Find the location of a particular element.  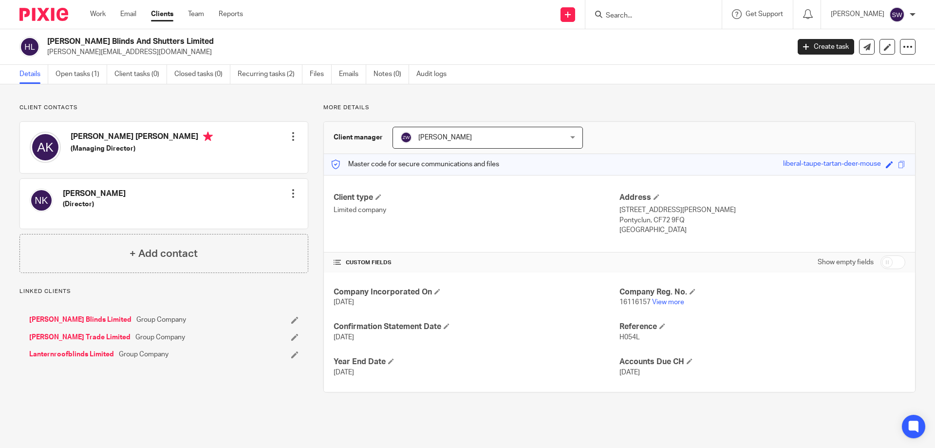

h4: Year End Date is located at coordinates (476, 361).